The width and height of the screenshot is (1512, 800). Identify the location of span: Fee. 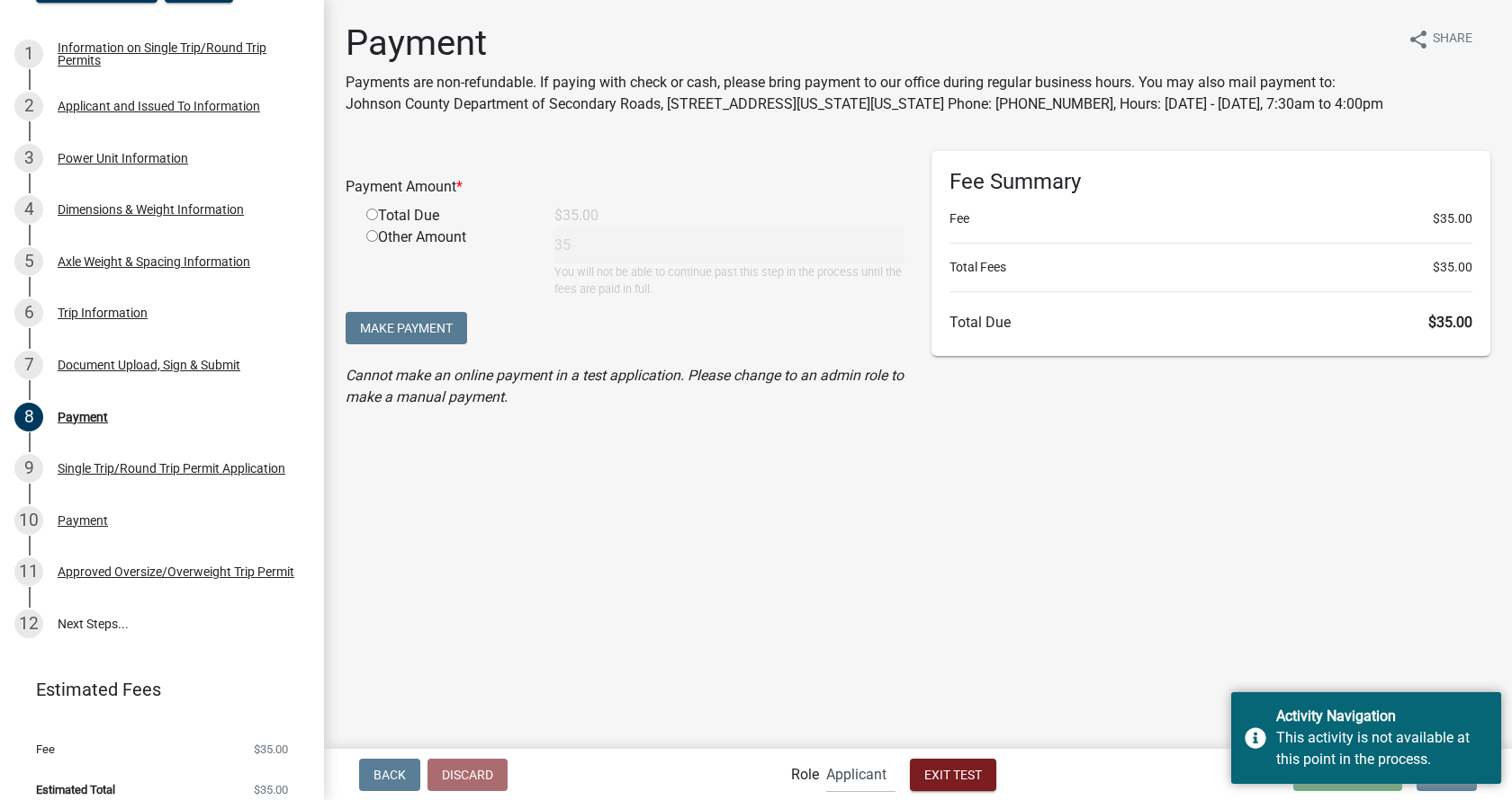
(45, 749).